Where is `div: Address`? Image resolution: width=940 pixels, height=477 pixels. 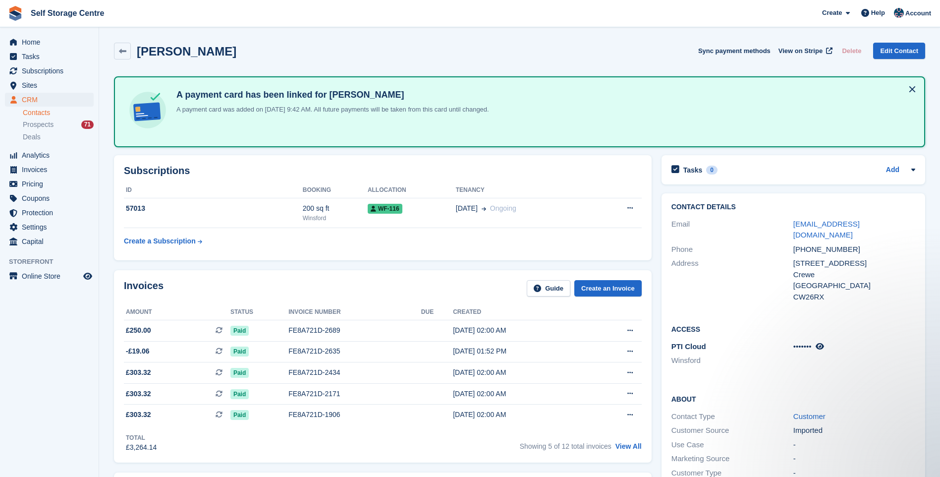
div: Address is located at coordinates (733, 280).